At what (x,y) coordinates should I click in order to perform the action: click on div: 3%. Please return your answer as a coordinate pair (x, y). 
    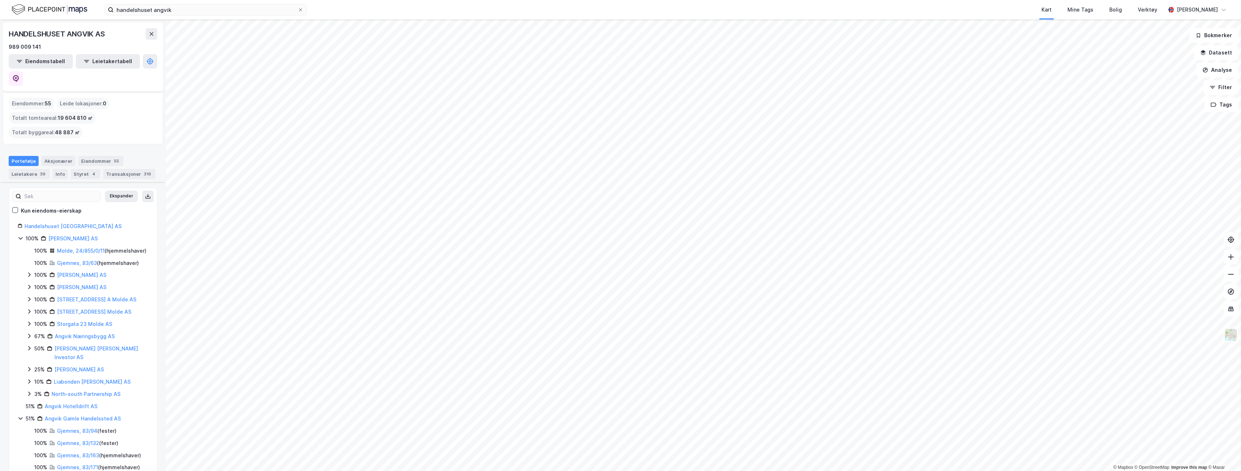
    Looking at the image, I should click on (38, 394).